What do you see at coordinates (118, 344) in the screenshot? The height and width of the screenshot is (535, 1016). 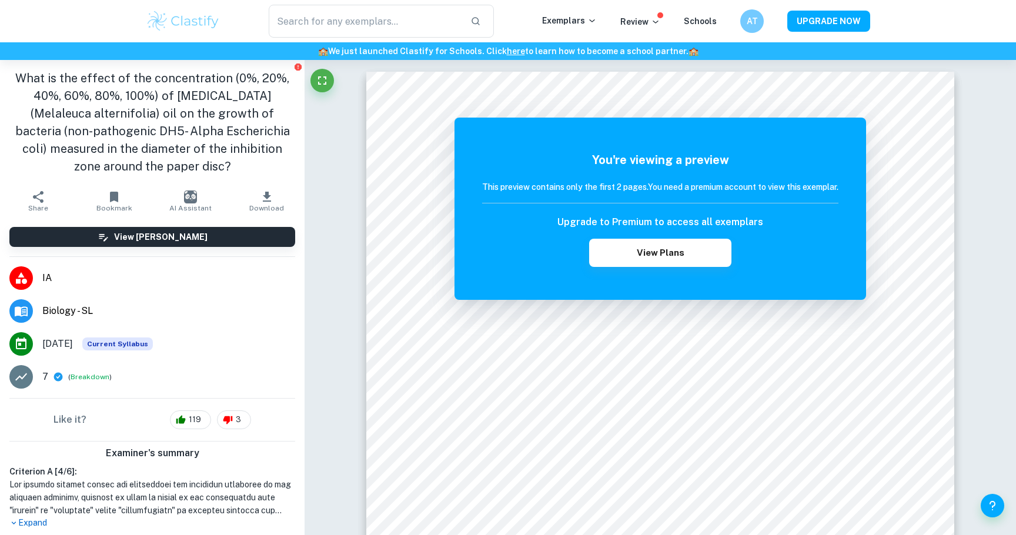 I see `span: Current Syllabus` at bounding box center [118, 344].